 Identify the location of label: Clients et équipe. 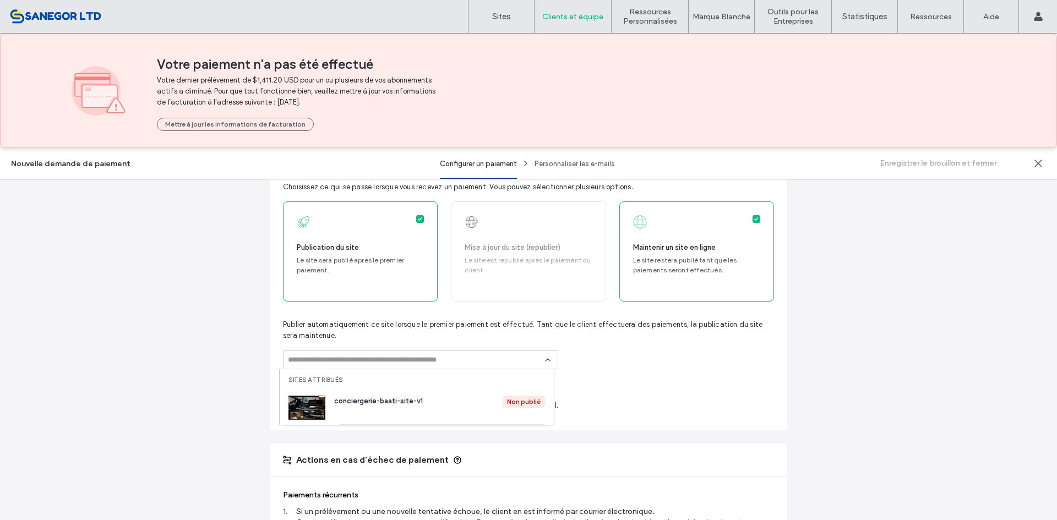
(572, 17).